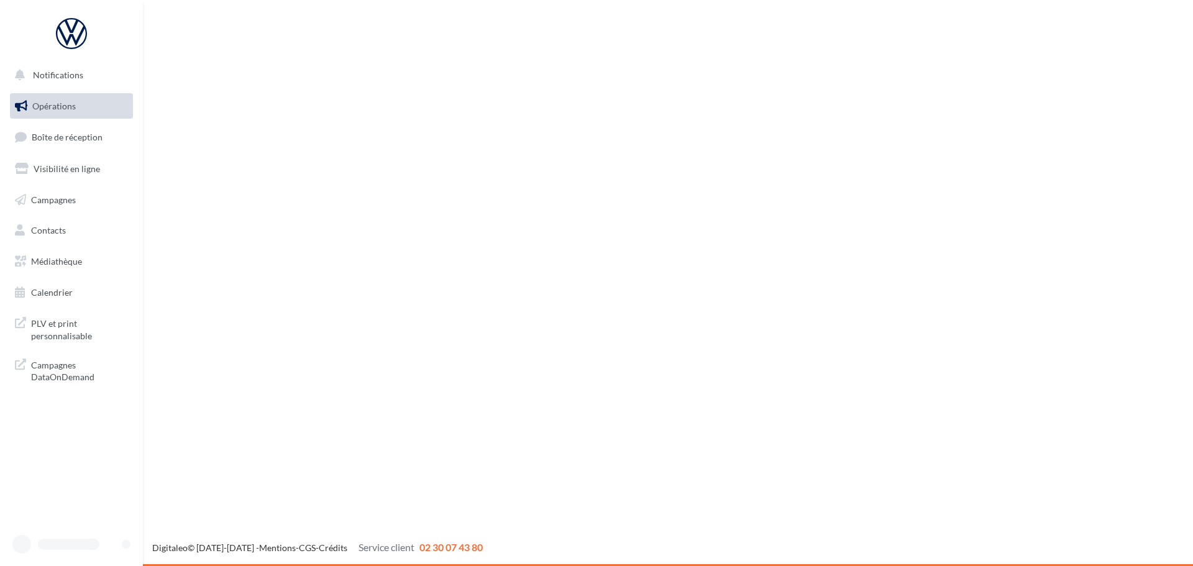 This screenshot has height=566, width=1193. What do you see at coordinates (57, 261) in the screenshot?
I see `span: Médiathèque` at bounding box center [57, 261].